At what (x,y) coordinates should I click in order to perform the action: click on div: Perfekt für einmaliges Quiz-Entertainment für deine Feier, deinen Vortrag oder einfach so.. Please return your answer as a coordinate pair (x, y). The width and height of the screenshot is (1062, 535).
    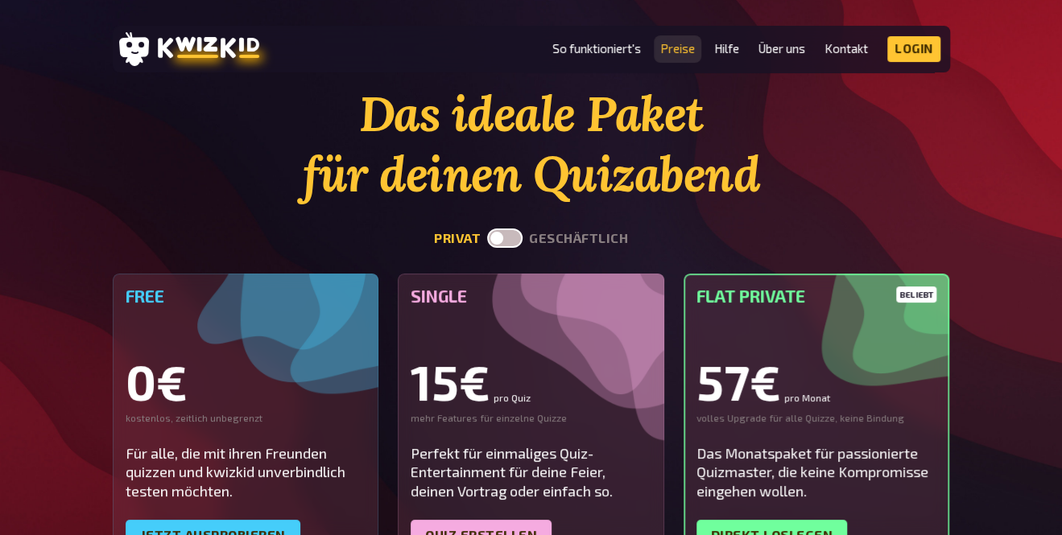
    Looking at the image, I should click on (530, 473).